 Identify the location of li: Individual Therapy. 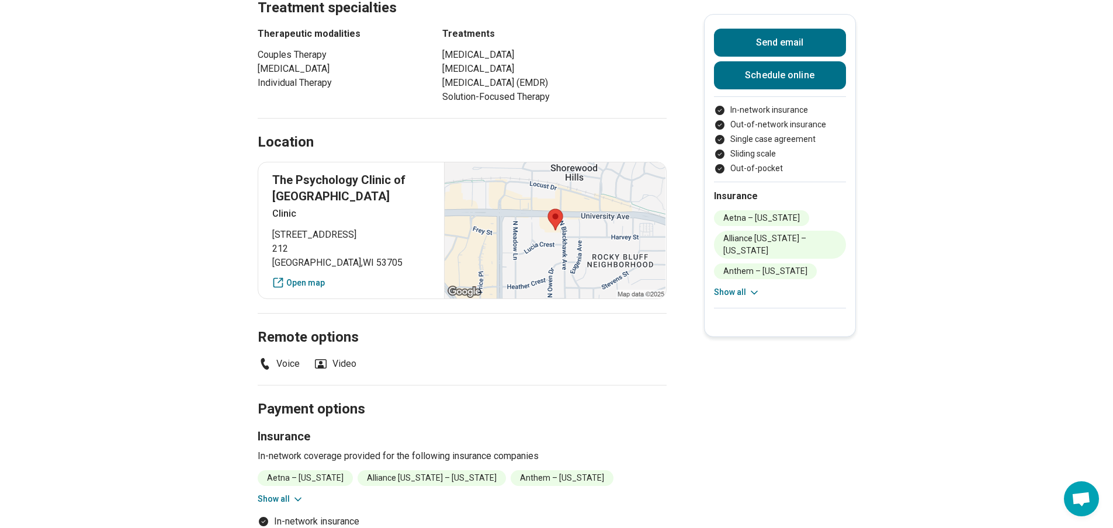
(339, 83).